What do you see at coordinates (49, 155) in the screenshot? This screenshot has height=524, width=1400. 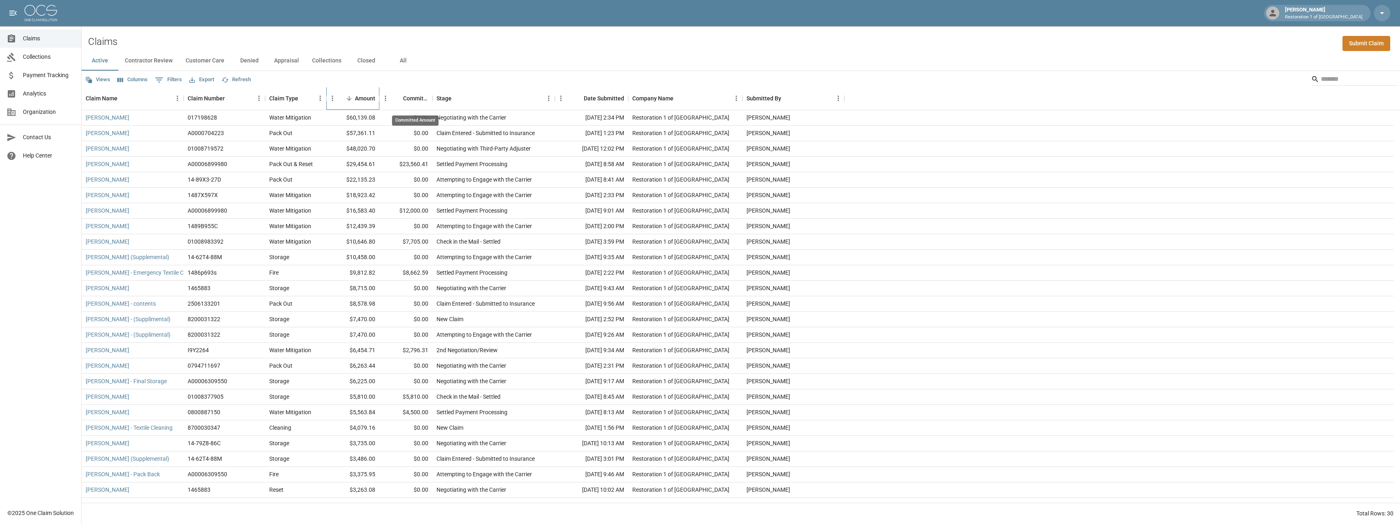 I see `span: Help Center` at bounding box center [49, 155].